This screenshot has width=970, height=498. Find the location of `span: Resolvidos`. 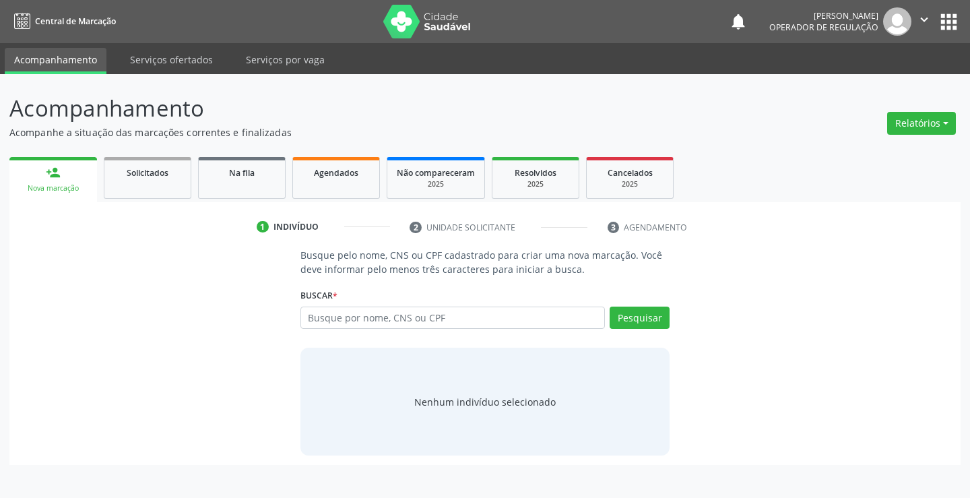

span: Resolvidos is located at coordinates (536, 172).